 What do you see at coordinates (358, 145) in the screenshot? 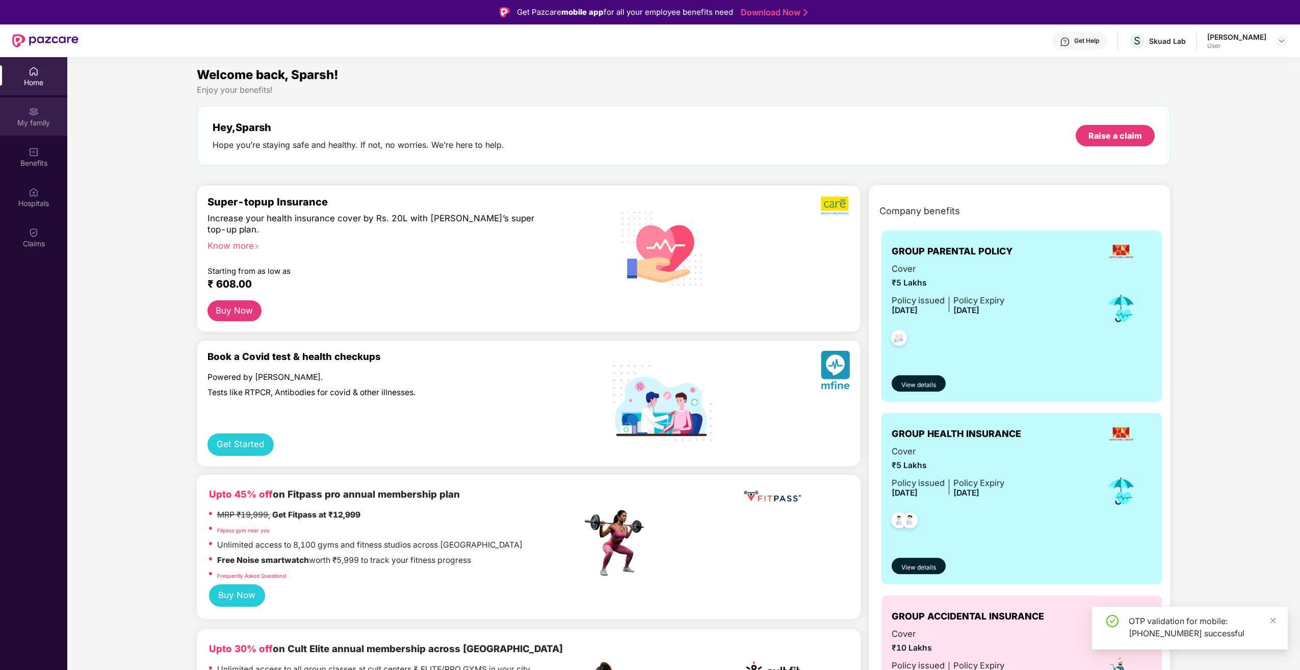
I see `div: Hope you’re staying safe and healthy. If not, no worries. We’re here to help.` at bounding box center [358, 145].